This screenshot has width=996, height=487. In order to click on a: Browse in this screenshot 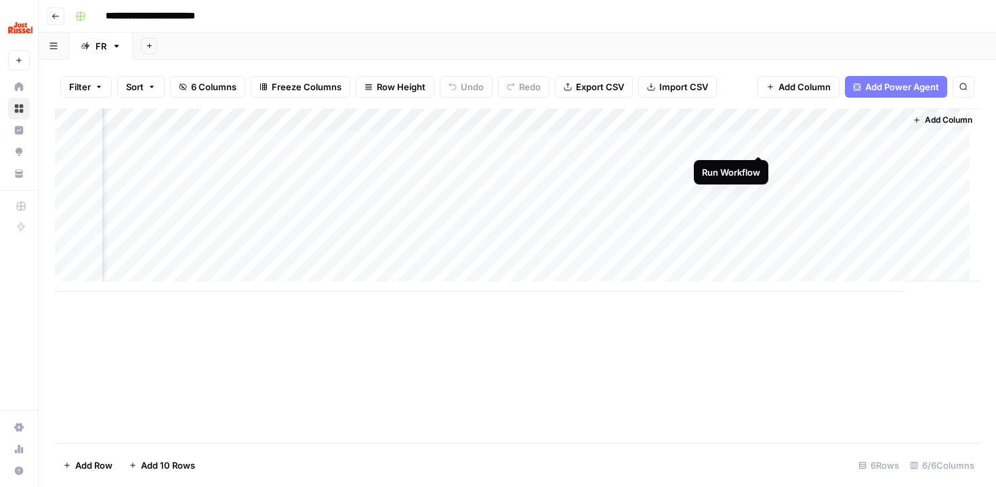, I will do `click(19, 108)`.